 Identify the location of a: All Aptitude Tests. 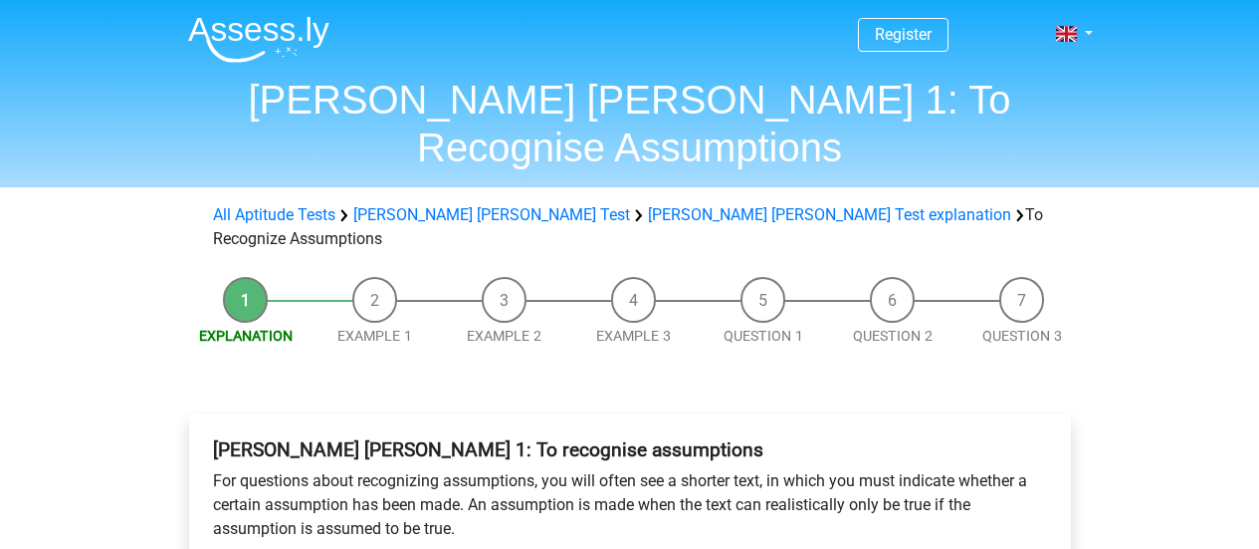
(274, 214).